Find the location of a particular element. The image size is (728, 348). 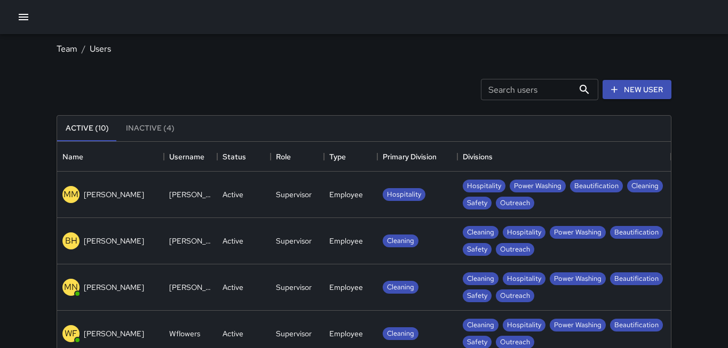

div: Michael is located at coordinates (190, 288).